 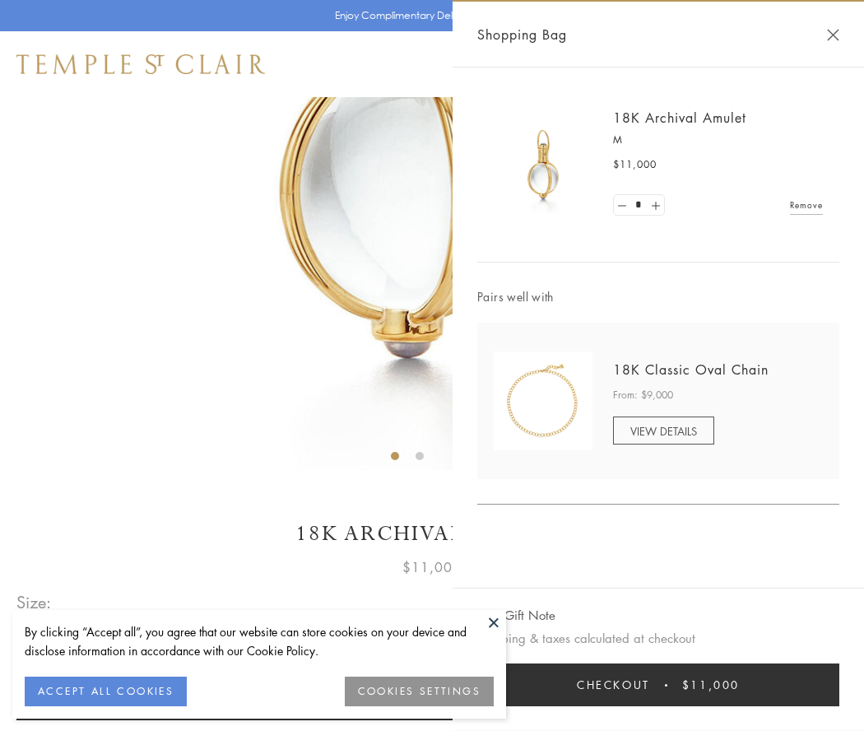 I want to click on p: Enjoy Complimentary Delivery & Returns, so click(x=428, y=16).